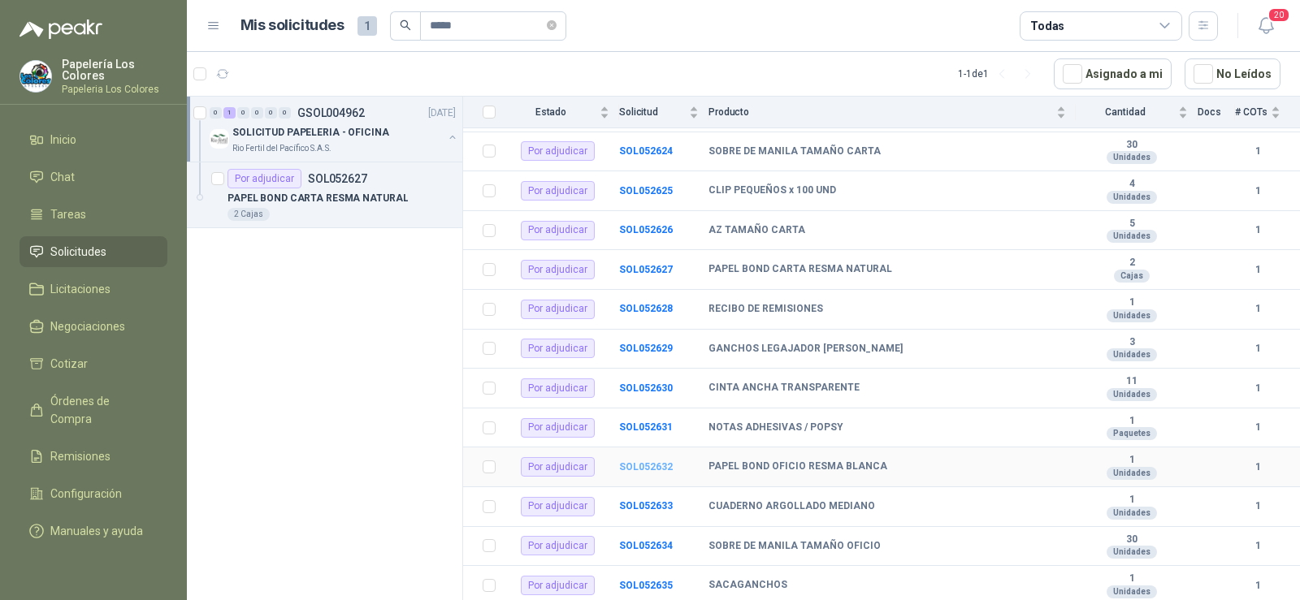 The width and height of the screenshot is (1300, 600). Describe the element at coordinates (646, 191) in the screenshot. I see `b: SOL052625` at that location.